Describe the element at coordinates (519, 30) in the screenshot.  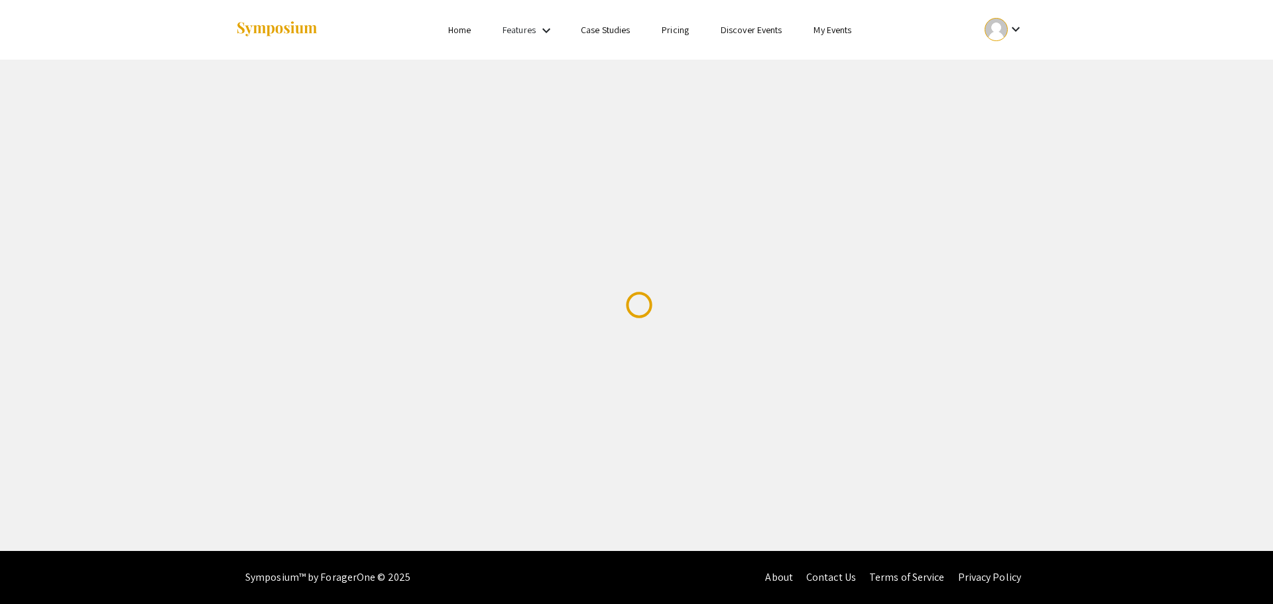
I see `a: Features` at that location.